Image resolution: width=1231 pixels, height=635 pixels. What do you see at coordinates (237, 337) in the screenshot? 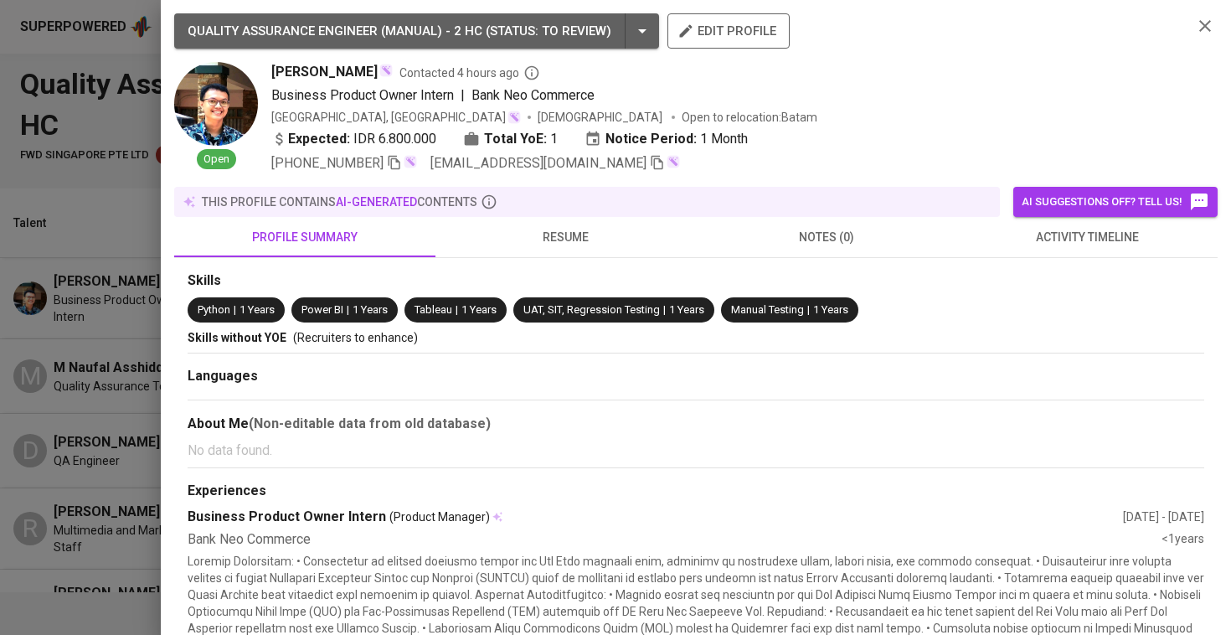
I see `span: Skills without YOE` at bounding box center [237, 337].